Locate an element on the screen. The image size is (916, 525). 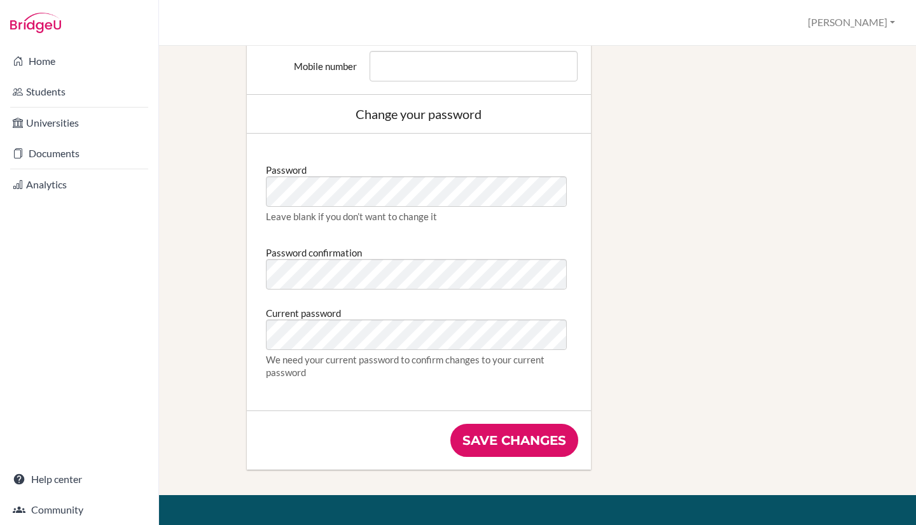
a: Students is located at coordinates (79, 92).